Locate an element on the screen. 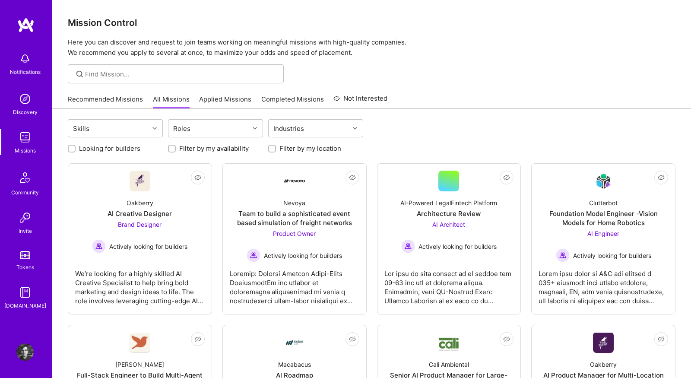  div: Tokens is located at coordinates (25, 267).